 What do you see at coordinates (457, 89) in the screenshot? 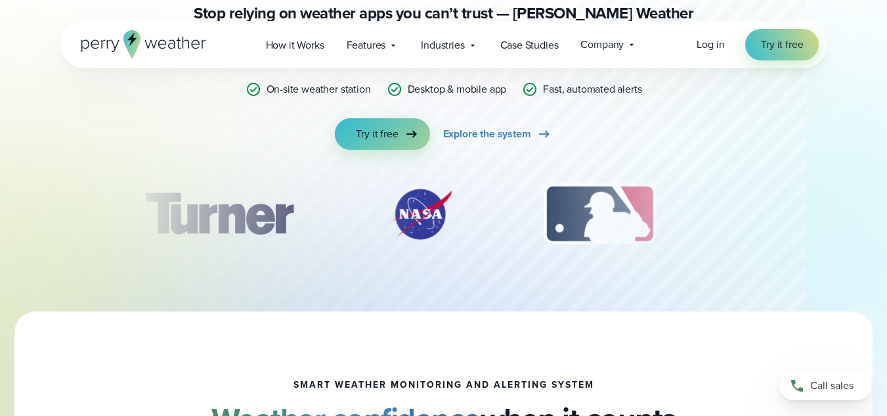
I see `p: Desktop & mobile app` at bounding box center [457, 89].